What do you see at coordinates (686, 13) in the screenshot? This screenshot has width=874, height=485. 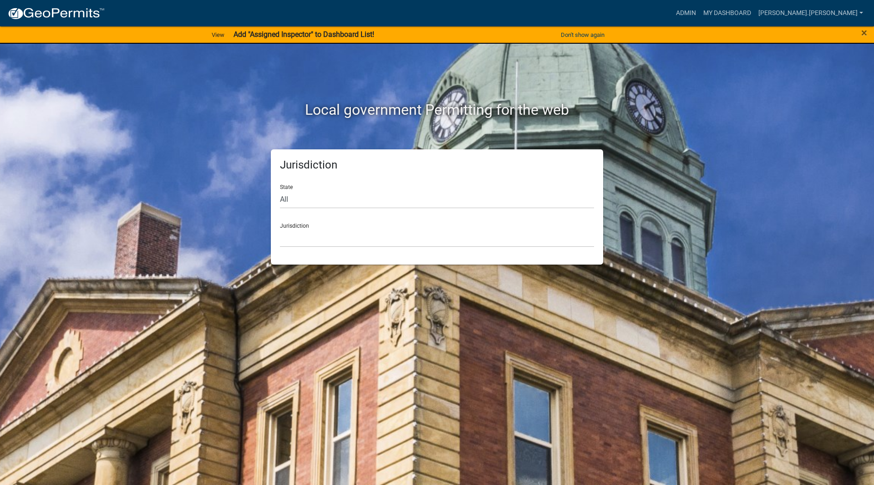 I see `a: Admin` at bounding box center [686, 13].